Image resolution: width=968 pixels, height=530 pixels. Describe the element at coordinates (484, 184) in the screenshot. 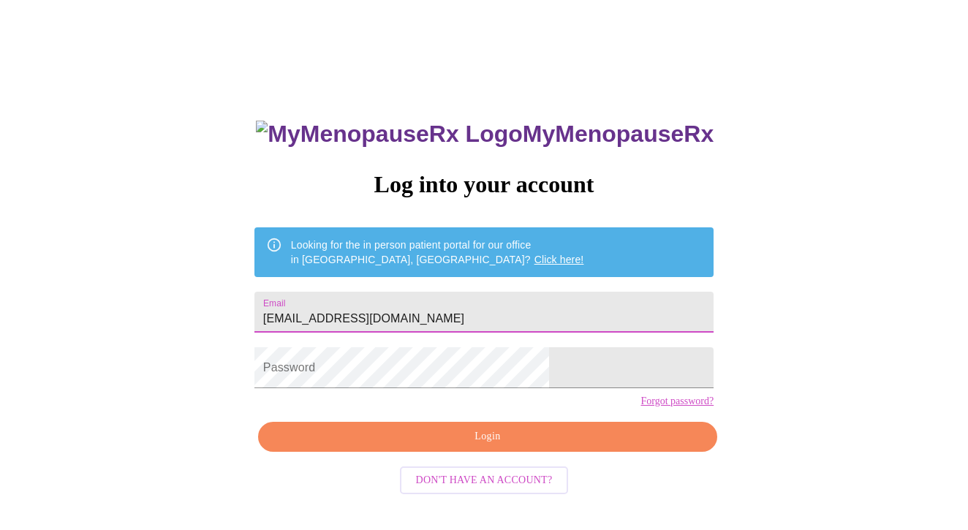

I see `h3: Log into your account` at that location.